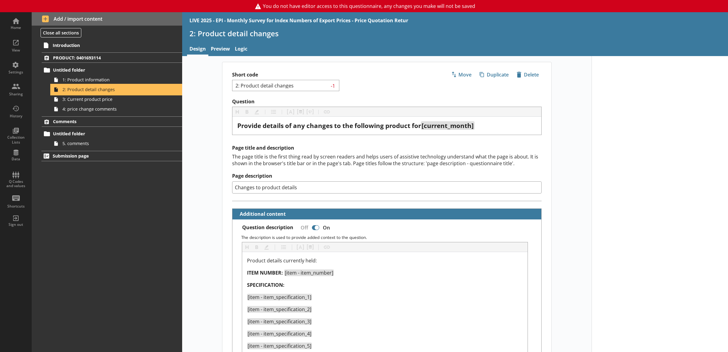 This screenshot has height=352, width=728. Describe the element at coordinates (116, 80) in the screenshot. I see `a: 1: Product information` at that location.